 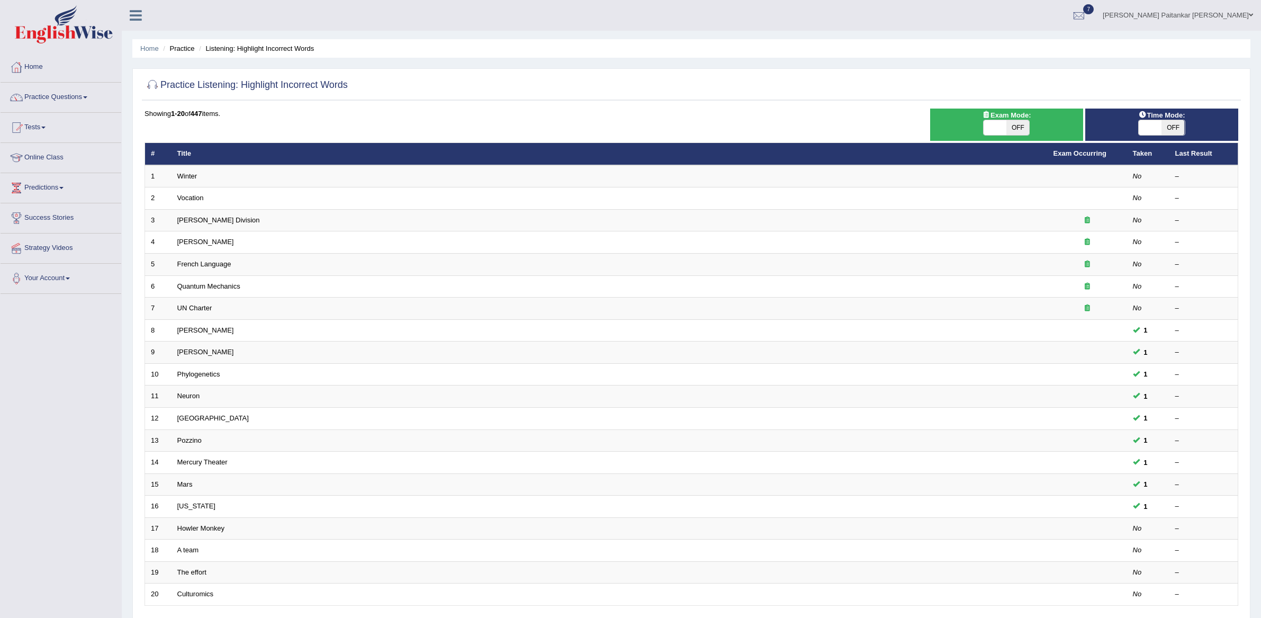 I want to click on th: Title, so click(x=609, y=154).